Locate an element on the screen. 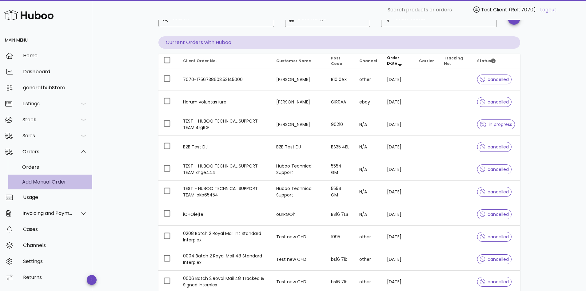  div: Home is located at coordinates (55, 55).